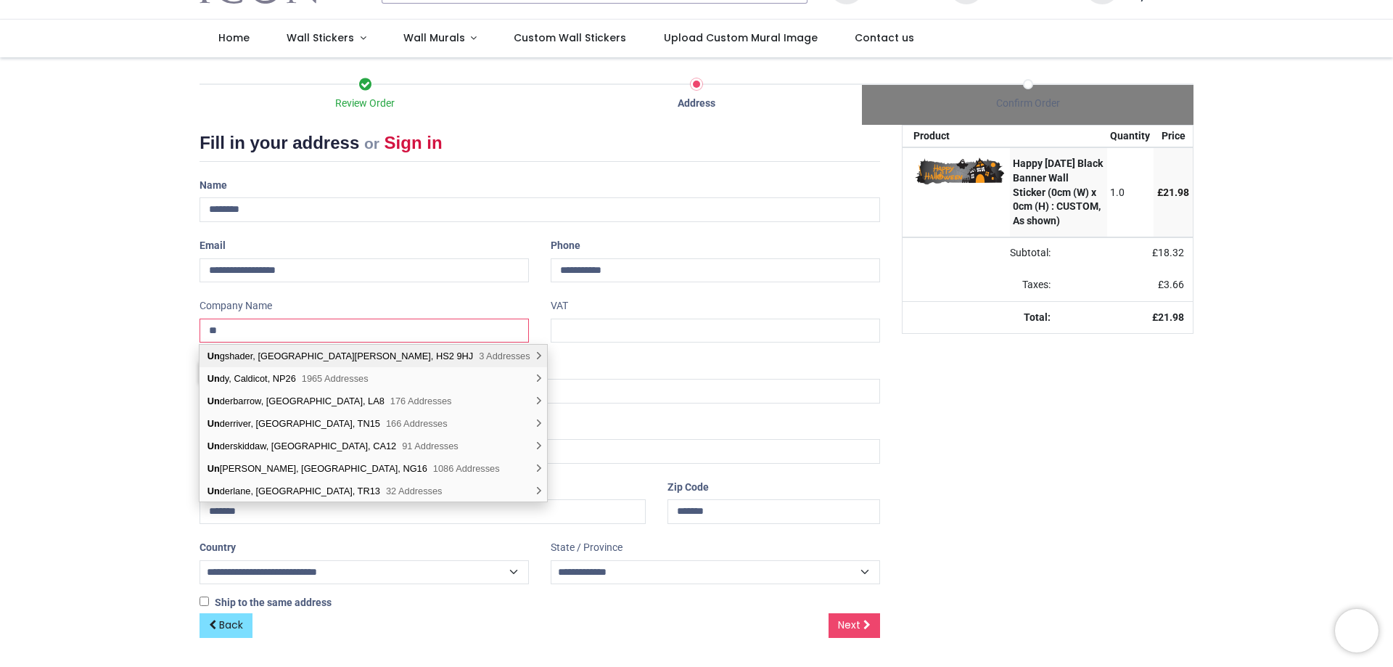  What do you see at coordinates (218, 548) in the screenshot?
I see `label: Country` at bounding box center [218, 548].